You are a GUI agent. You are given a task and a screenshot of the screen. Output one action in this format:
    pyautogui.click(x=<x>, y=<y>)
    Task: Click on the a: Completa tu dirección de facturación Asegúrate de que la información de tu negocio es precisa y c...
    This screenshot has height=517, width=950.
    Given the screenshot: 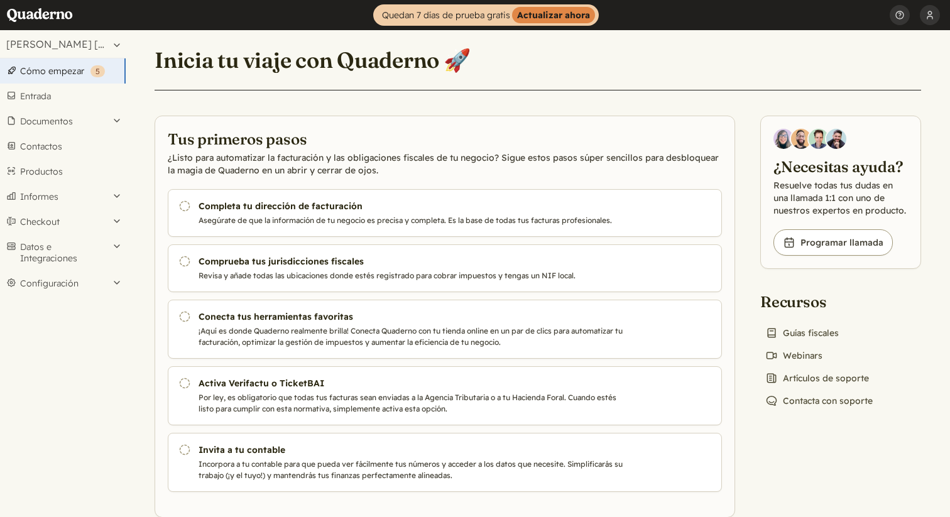 What is the action you would take?
    pyautogui.click(x=445, y=213)
    